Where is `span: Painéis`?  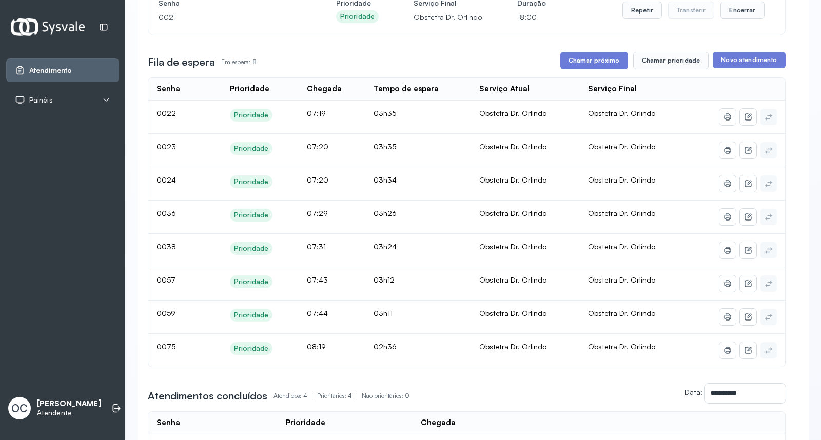 span: Painéis is located at coordinates (41, 100).